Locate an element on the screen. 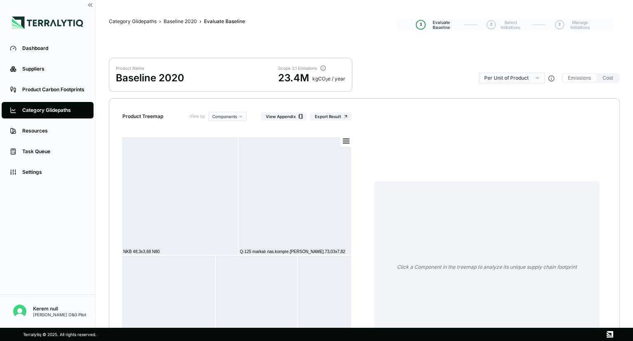  button: Open user button is located at coordinates (20, 311).